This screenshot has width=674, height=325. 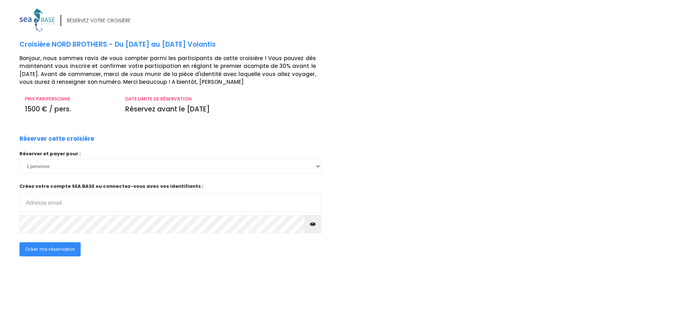 What do you see at coordinates (50, 249) in the screenshot?
I see `button: Créer ma réservation` at bounding box center [50, 249].